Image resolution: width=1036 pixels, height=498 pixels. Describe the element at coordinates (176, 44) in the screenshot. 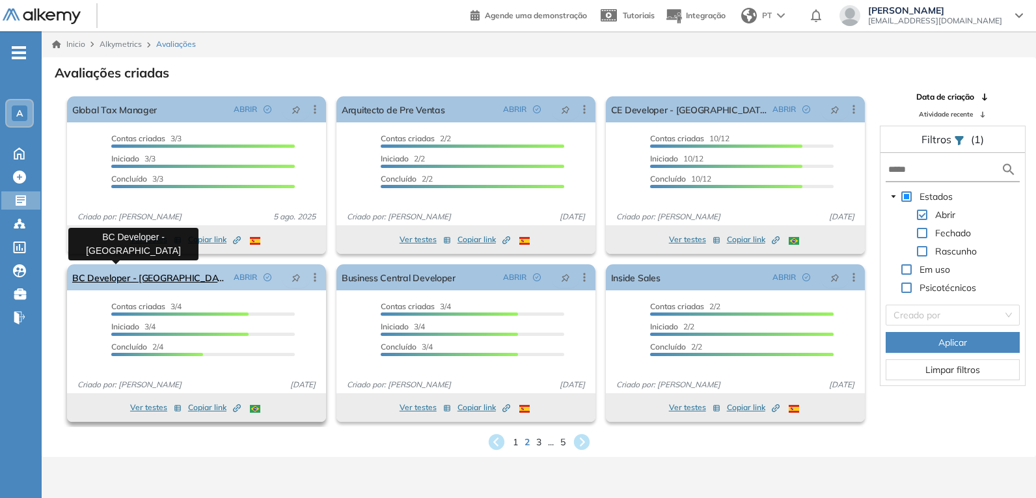

I see `span: Avaliações` at that location.